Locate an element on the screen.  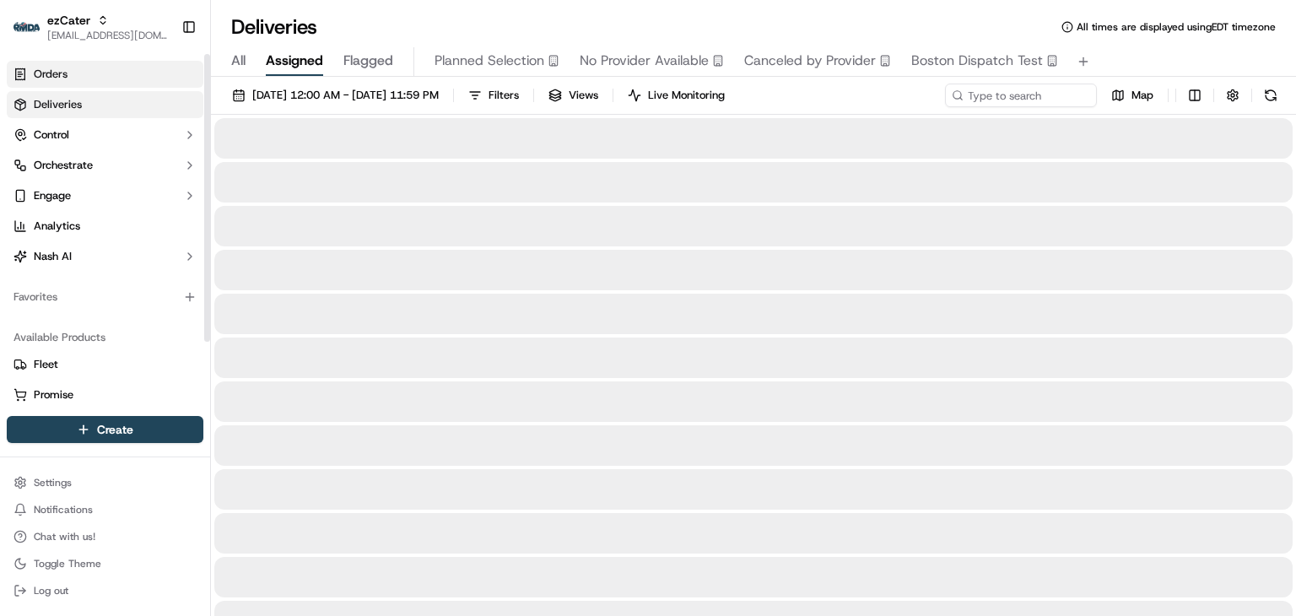
h1: Deliveries is located at coordinates (274, 27).